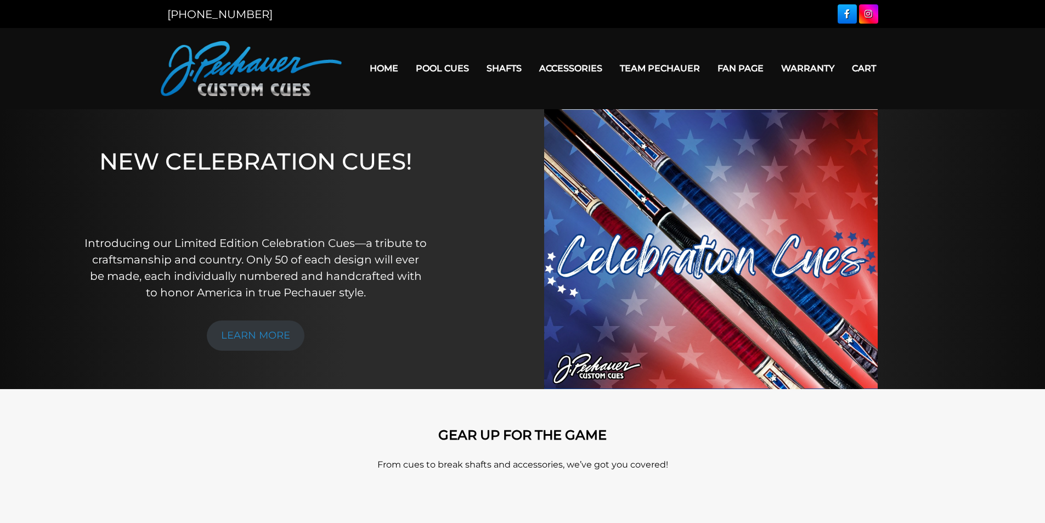  Describe the element at coordinates (570, 68) in the screenshot. I see `a: Accessories` at that location.